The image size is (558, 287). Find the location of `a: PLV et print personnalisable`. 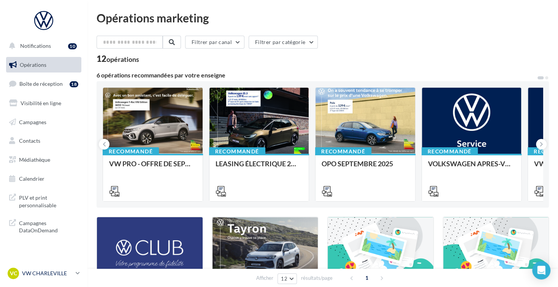

a: PLV et print personnalisable is located at coordinates (44, 201).